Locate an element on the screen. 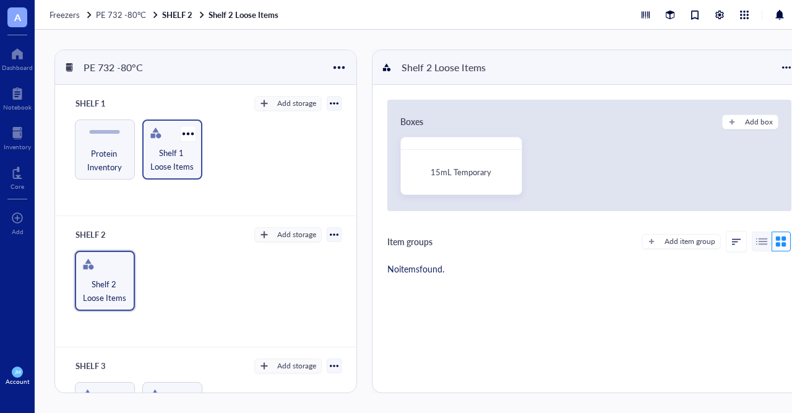 This screenshot has width=792, height=413. button: Add item group is located at coordinates (681, 241).